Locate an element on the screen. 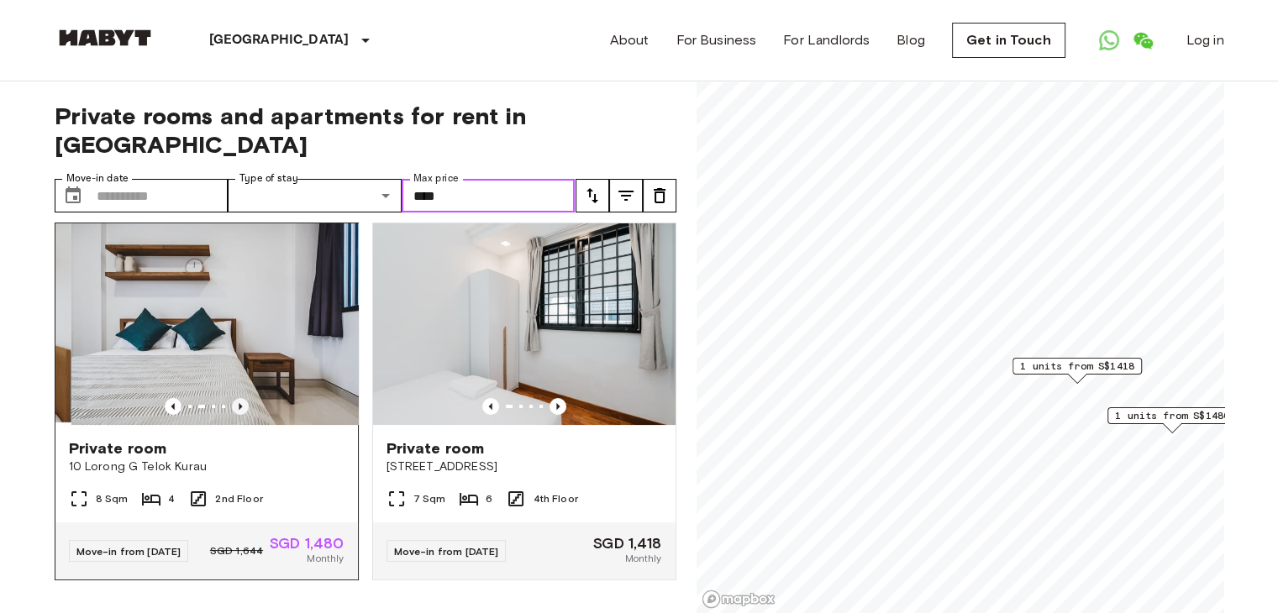  span: 7 Sqm is located at coordinates (429, 499).